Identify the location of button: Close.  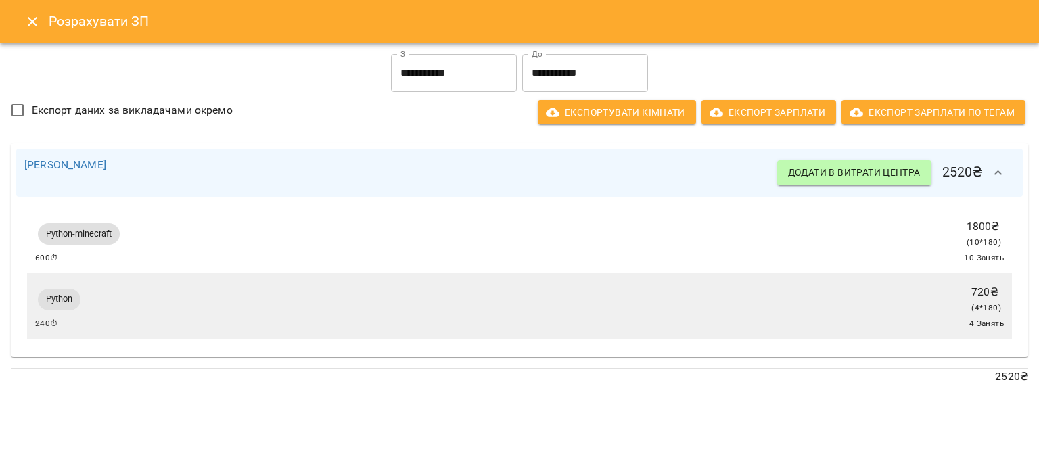
(32, 22).